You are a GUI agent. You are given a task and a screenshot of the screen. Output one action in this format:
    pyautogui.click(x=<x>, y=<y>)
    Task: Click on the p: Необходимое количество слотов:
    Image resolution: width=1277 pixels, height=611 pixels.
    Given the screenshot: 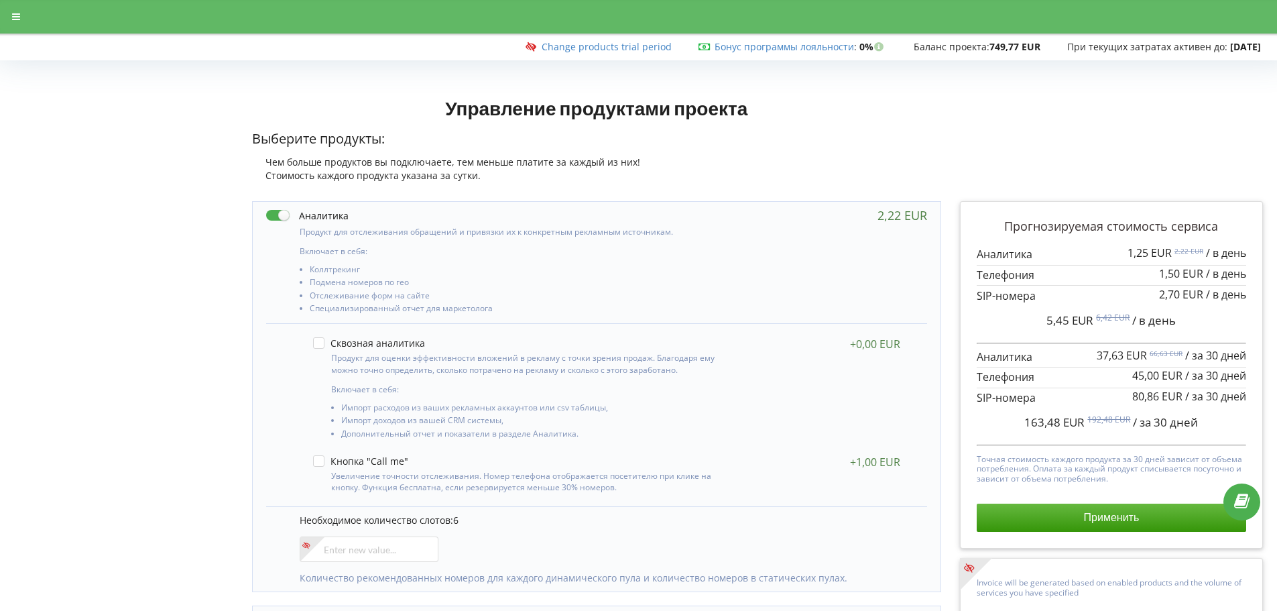 What is the action you would take?
    pyautogui.click(x=607, y=520)
    